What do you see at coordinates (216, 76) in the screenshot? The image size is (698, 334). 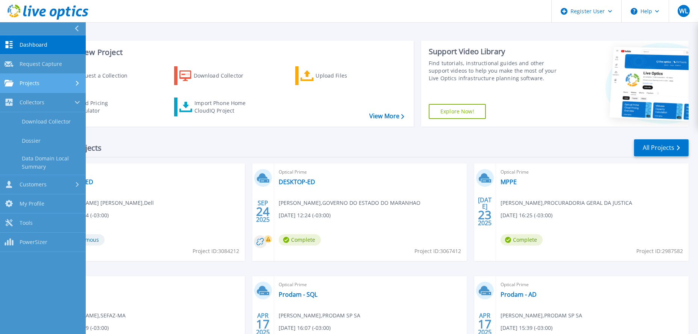 I see `a: Download Collector` at bounding box center [216, 76].